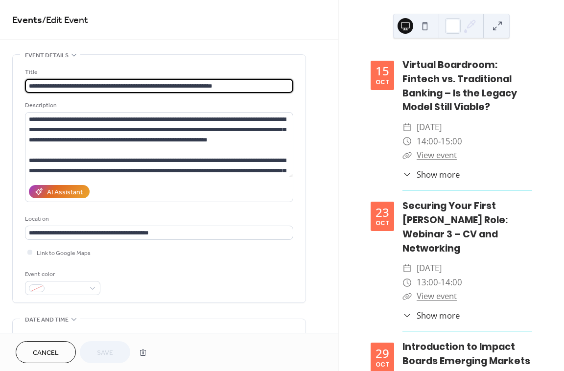 This screenshot has width=564, height=371. Describe the element at coordinates (466, 354) in the screenshot. I see `a: Introduction to Impact Boards Emerging Markets` at that location.